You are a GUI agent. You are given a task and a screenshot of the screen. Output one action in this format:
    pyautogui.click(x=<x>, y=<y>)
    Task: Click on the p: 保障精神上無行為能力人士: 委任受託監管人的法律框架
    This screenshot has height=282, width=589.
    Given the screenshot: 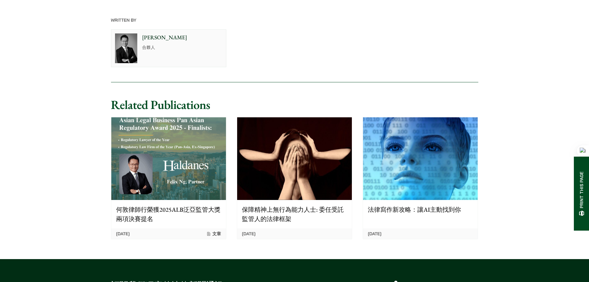 What is the action you would take?
    pyautogui.click(x=294, y=214)
    